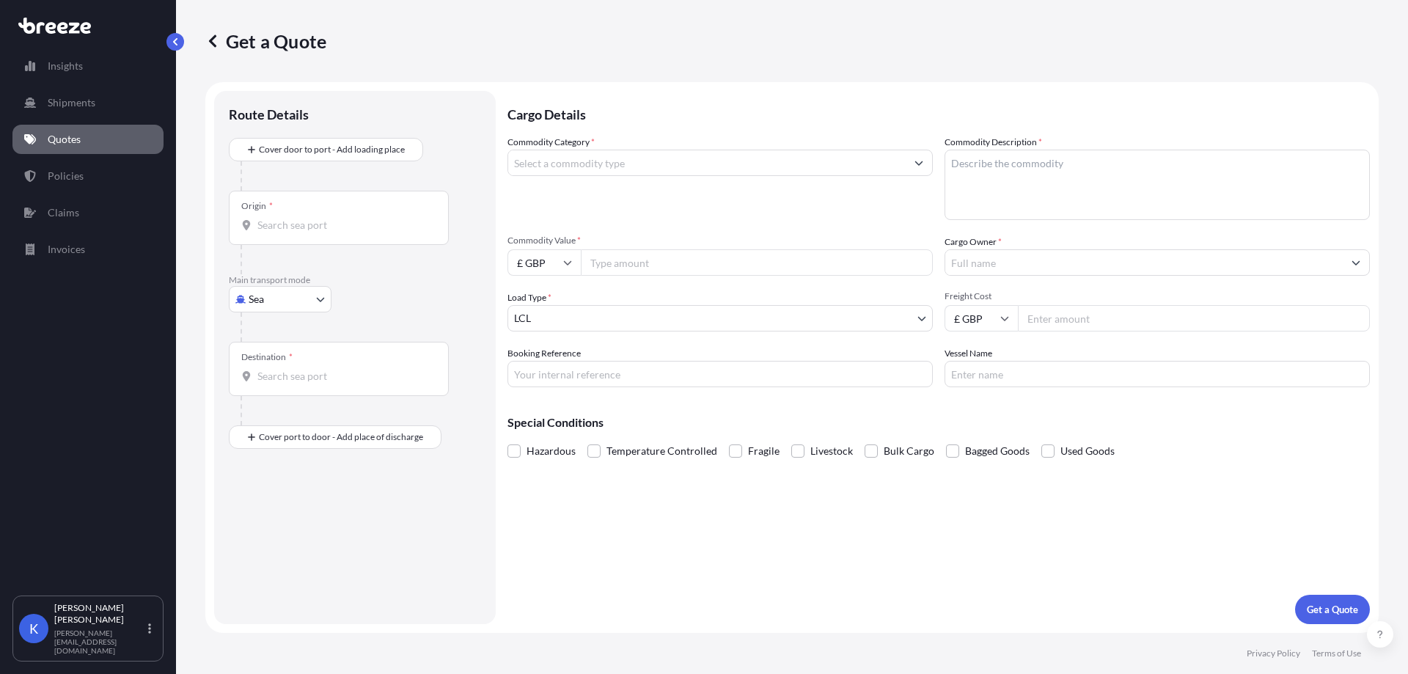  Describe the element at coordinates (335, 437) in the screenshot. I see `button: Cover port to door - Add place of discharge` at that location.